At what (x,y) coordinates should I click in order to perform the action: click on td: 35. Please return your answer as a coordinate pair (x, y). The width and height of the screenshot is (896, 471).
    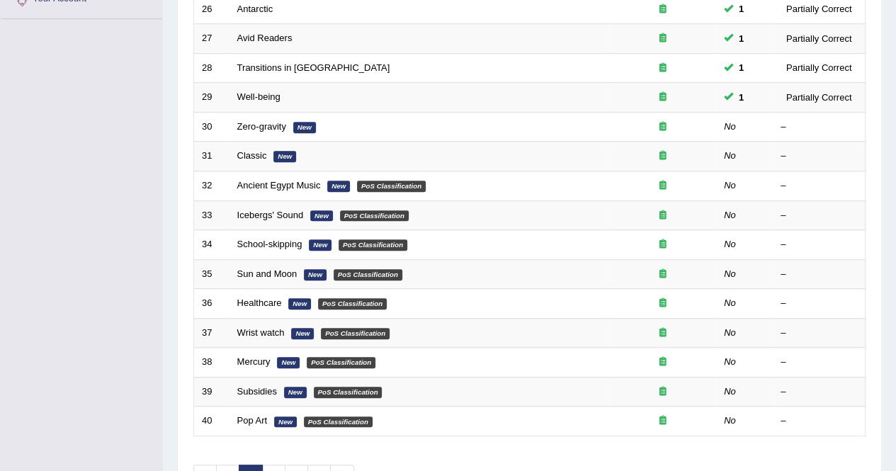
    Looking at the image, I should click on (212, 274).